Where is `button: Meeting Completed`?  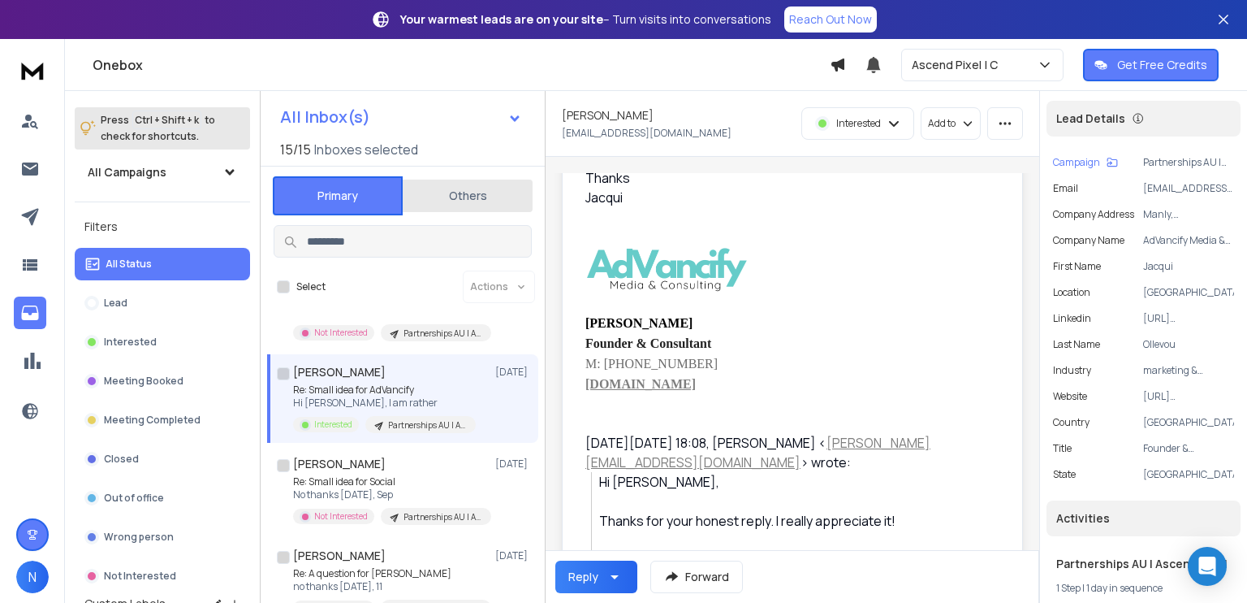
button: Meeting Completed is located at coordinates (162, 420).